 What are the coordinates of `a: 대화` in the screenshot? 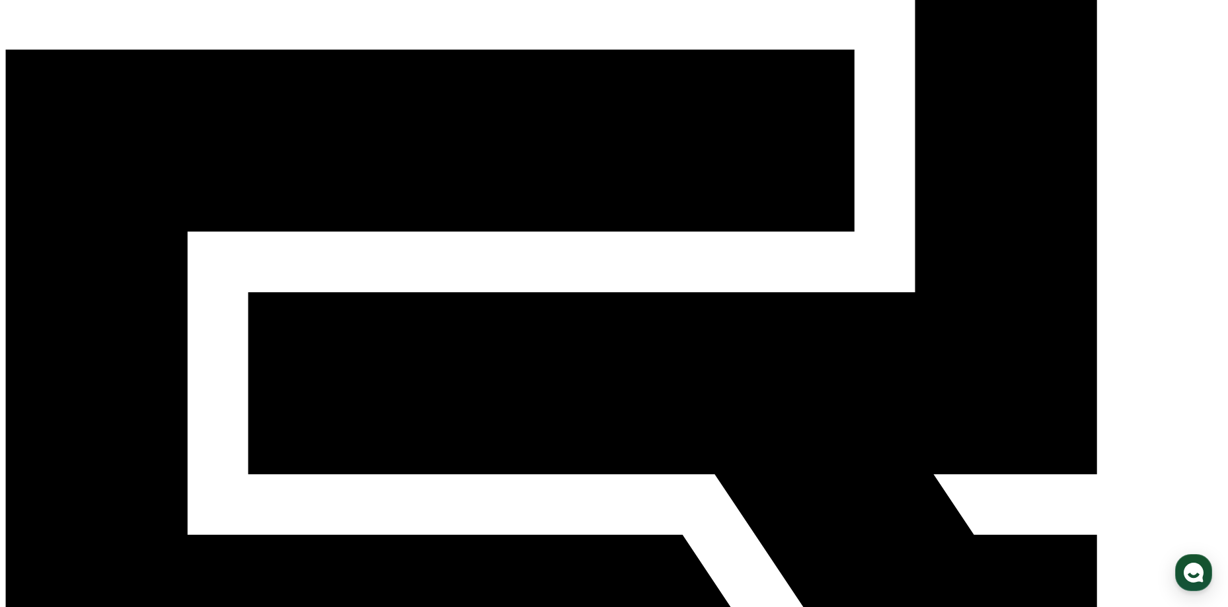 It's located at (129, 436).